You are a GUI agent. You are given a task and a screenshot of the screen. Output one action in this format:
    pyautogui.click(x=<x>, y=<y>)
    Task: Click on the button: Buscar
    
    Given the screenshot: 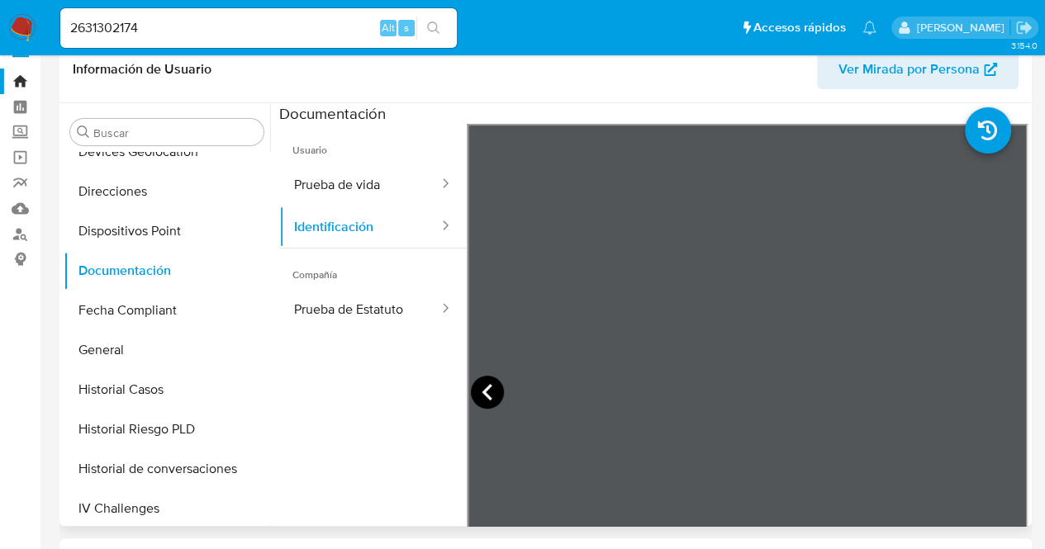 What is the action you would take?
    pyautogui.click(x=83, y=132)
    